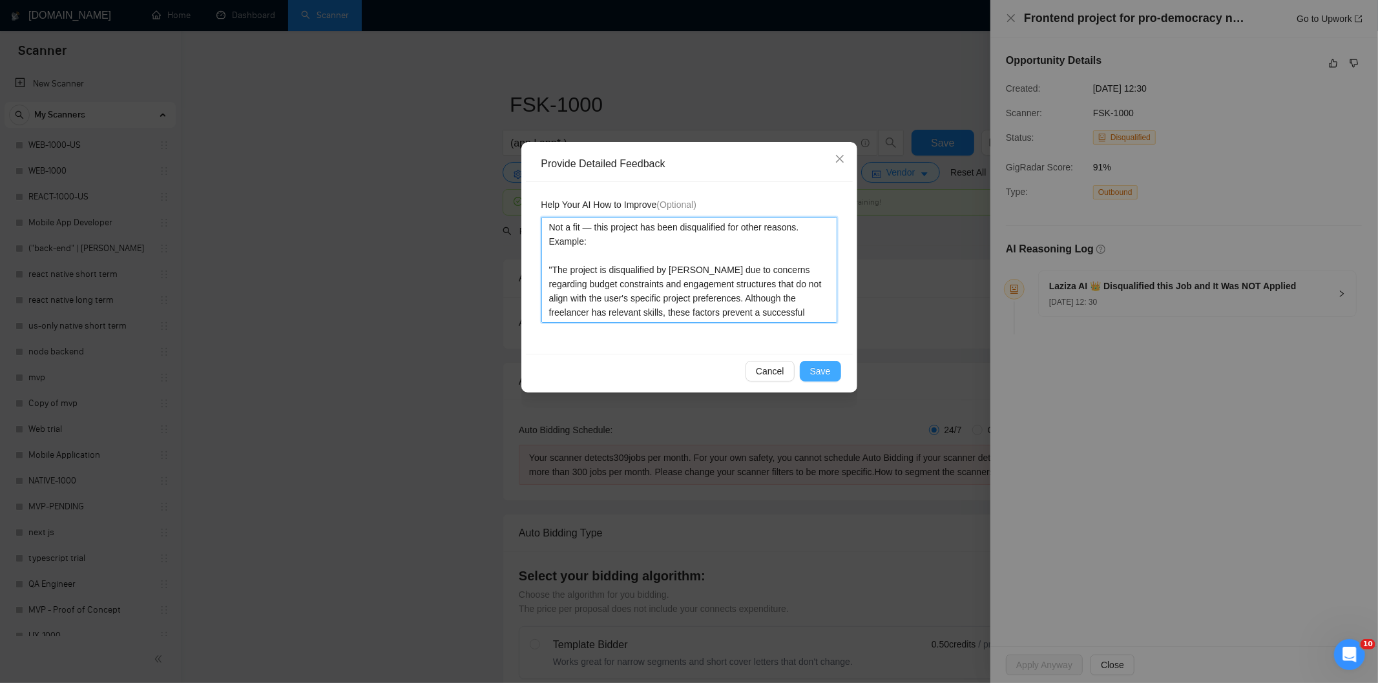  I want to click on button: Save, so click(820, 371).